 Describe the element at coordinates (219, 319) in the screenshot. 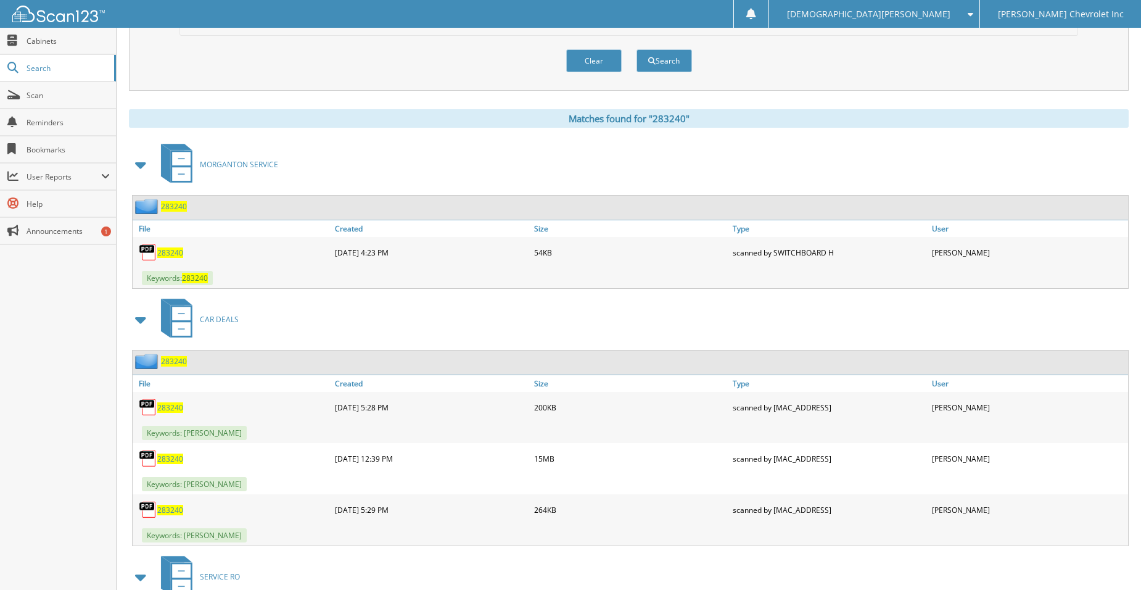

I see `span: CAR DEALS` at that location.